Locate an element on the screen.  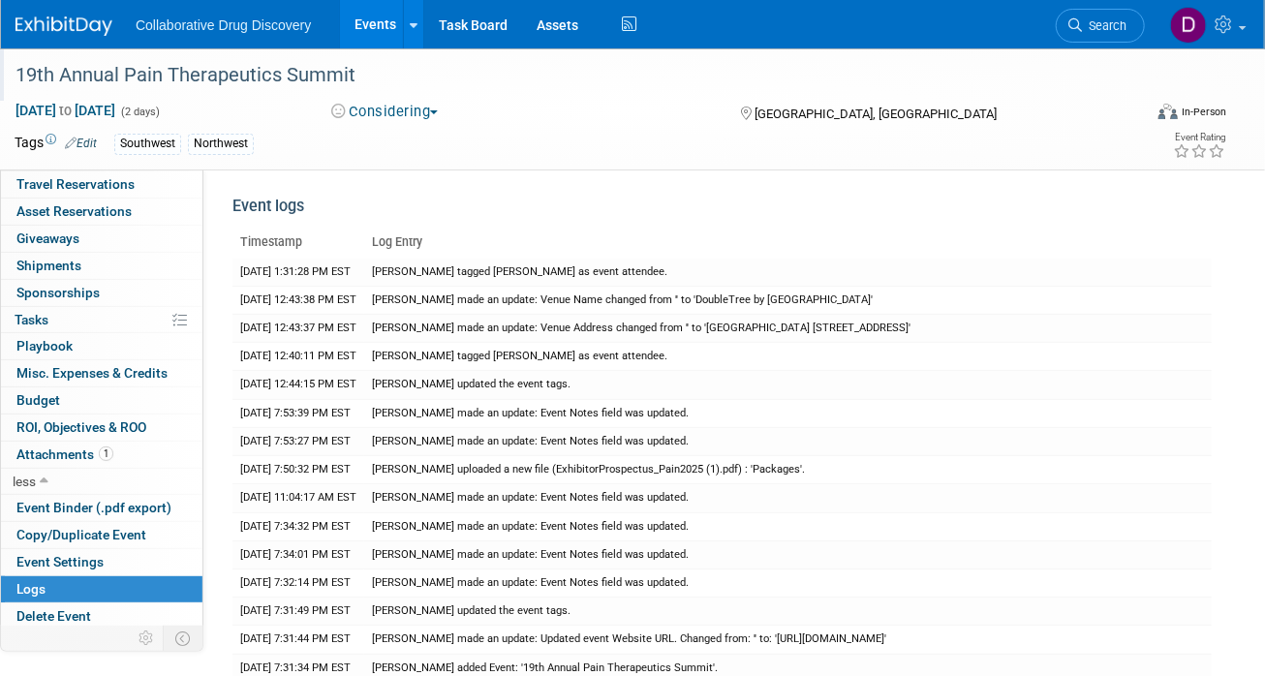
td: Tags is located at coordinates (55, 143).